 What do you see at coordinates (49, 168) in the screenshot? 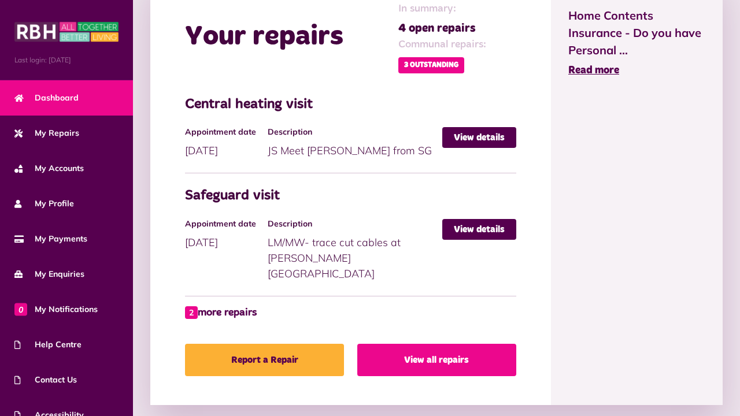
I see `span: My Accounts` at bounding box center [49, 168].